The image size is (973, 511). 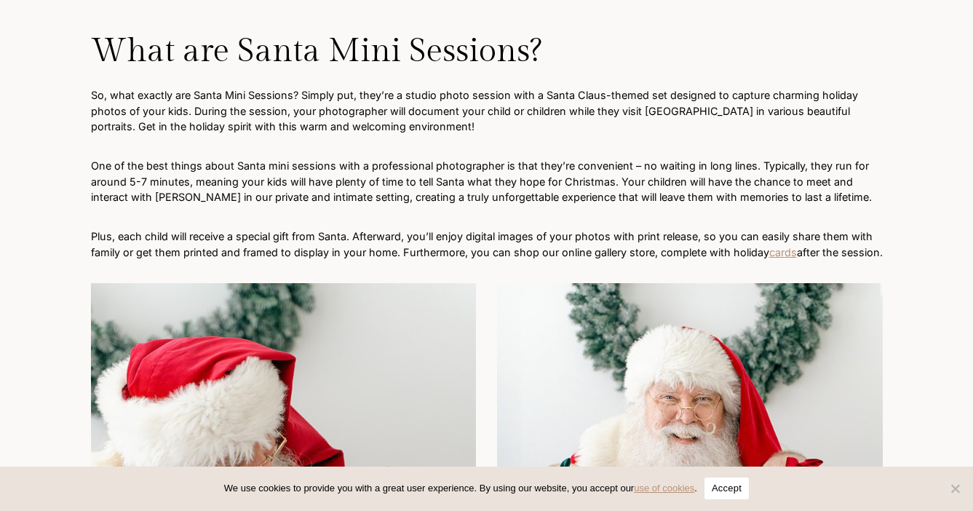 I want to click on a: use of cookies, so click(x=664, y=488).